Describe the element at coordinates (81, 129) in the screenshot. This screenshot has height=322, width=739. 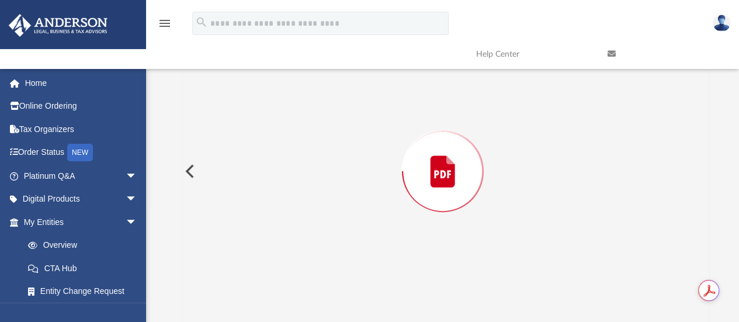
I see `a: Tax Organizers` at that location.